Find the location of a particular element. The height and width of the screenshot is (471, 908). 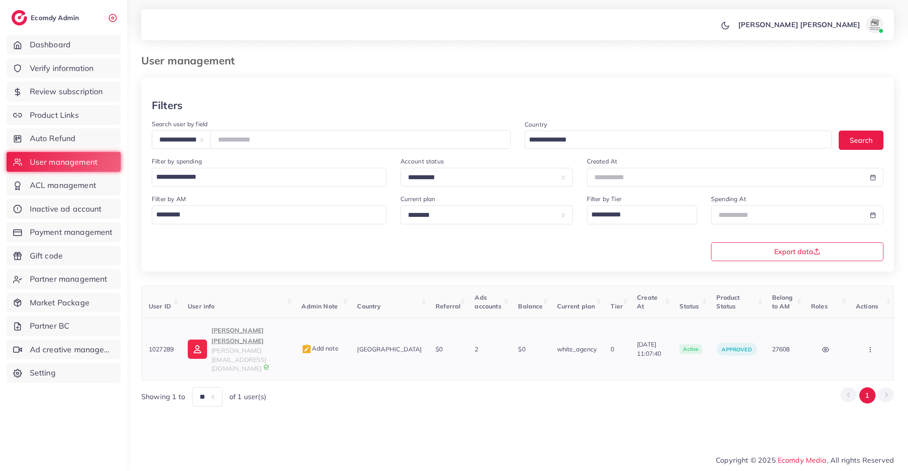

a: Partner BC is located at coordinates (64, 326).